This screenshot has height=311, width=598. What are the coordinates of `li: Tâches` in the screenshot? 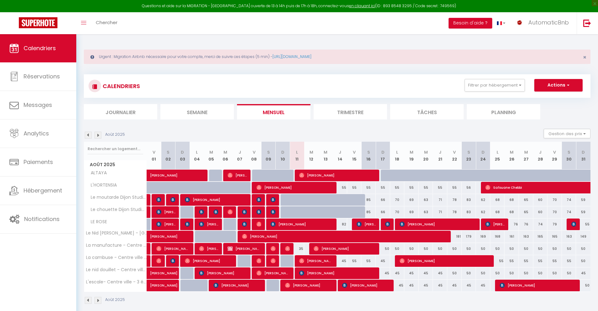 It's located at (427, 112).